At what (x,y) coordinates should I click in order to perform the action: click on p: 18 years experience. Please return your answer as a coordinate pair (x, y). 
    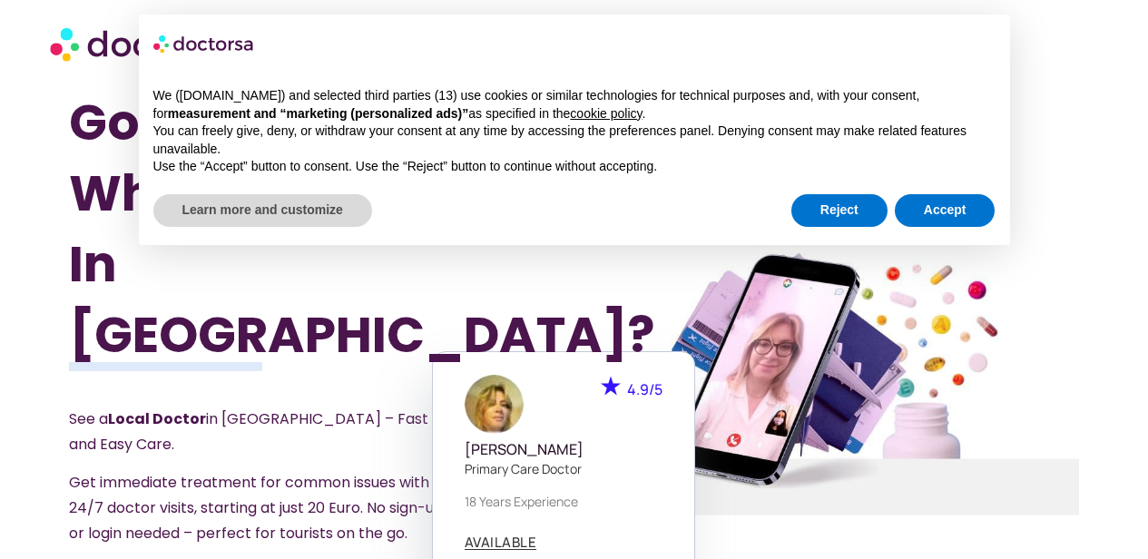
    Looking at the image, I should click on (564, 501).